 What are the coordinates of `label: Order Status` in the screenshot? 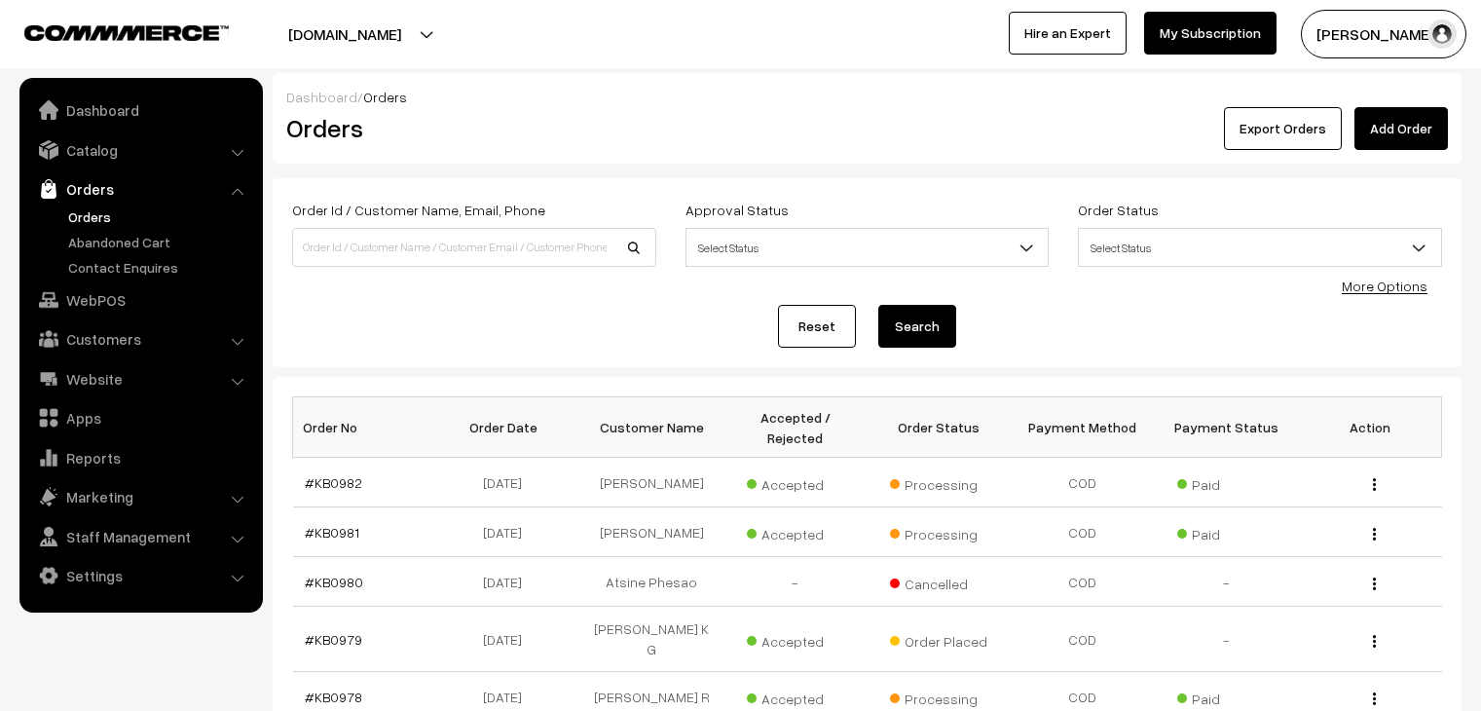 It's located at (1118, 209).